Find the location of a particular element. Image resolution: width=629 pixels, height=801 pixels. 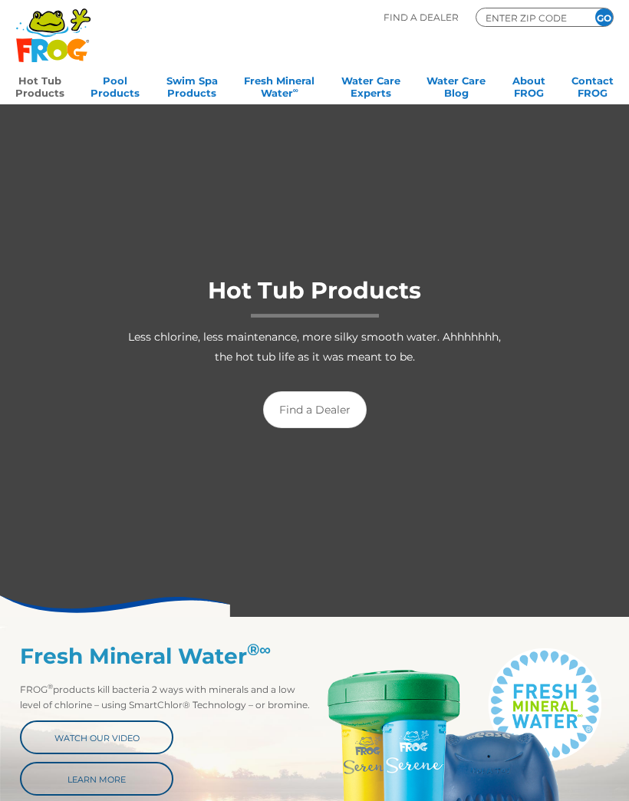

p: Less chlorine, less maintenance, more silky smooth water. Ahhhhhhh, the hot tub life as it was me... is located at coordinates (315, 347).